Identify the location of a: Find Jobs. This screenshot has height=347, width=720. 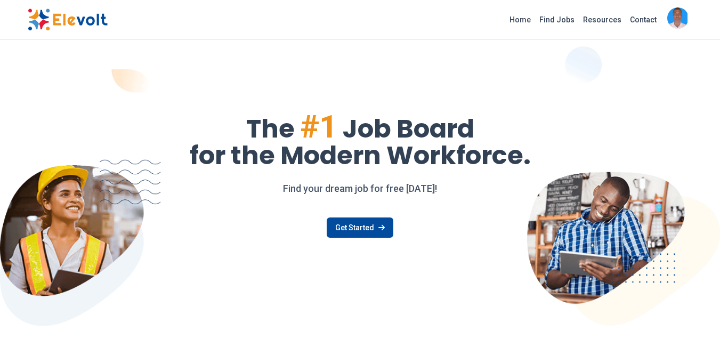
(557, 20).